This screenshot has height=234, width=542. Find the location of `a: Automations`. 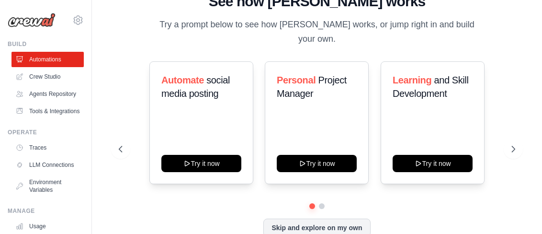

a: Automations is located at coordinates (47, 59).